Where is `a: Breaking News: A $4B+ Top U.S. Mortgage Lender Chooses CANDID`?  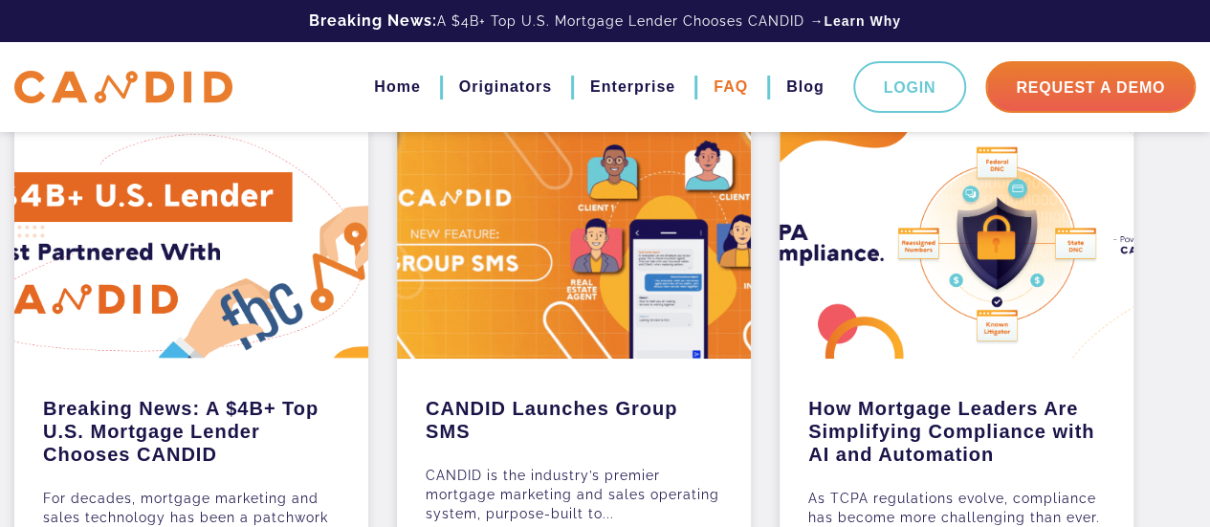 a: Breaking News: A $4B+ Top U.S. Mortgage Lender Chooses CANDID is located at coordinates (191, 427).